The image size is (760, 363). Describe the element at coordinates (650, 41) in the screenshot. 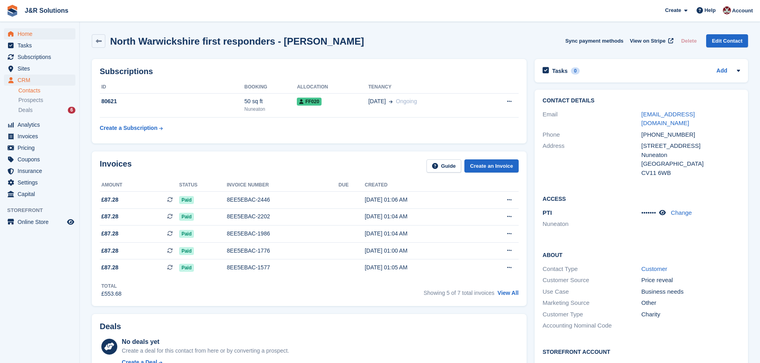

I see `a: View on Stripe` at that location.